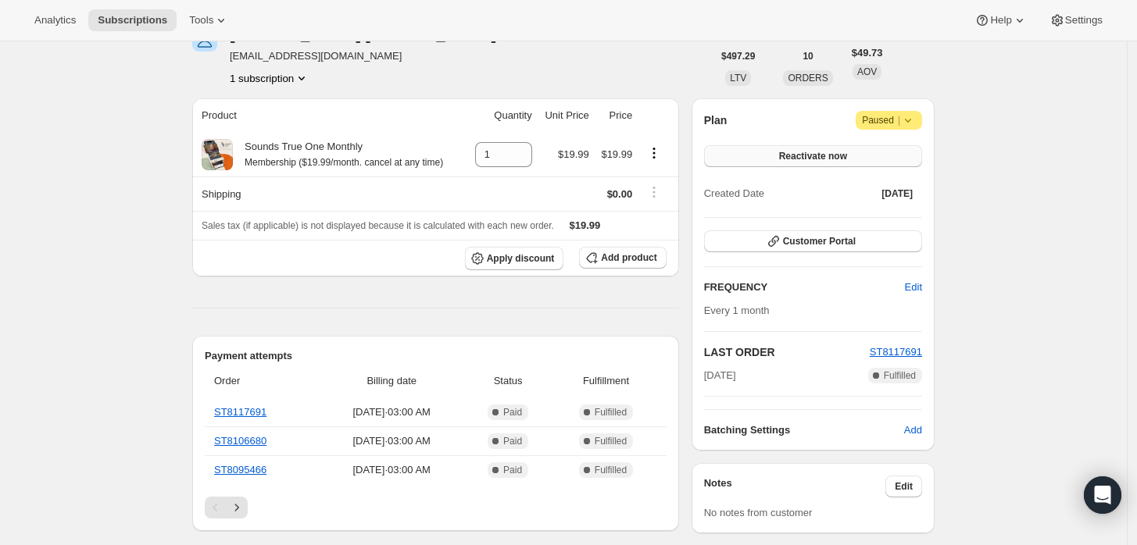 This screenshot has height=545, width=1137. Describe the element at coordinates (377, 226) in the screenshot. I see `span: Sales tax (if applicable) is not displayed because it is calculated with each new order.` at that location.